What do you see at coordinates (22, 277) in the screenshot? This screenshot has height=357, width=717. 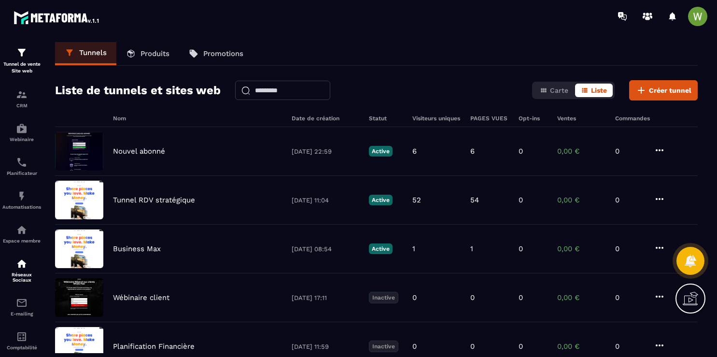 I see `p: Réseaux Sociaux` at bounding box center [22, 277].